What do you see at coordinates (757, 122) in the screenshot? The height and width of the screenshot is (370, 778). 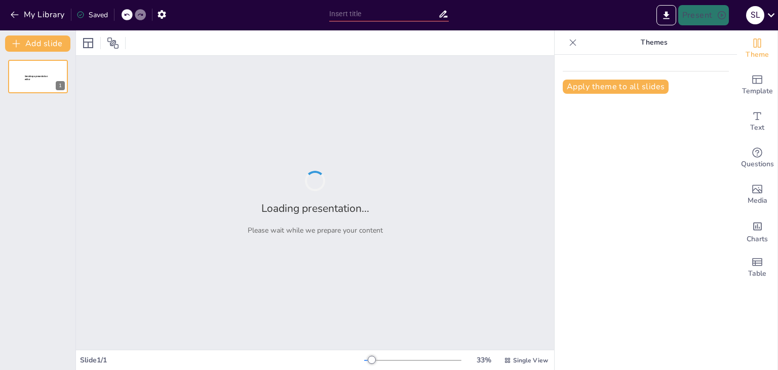 I see `div: Add text boxes` at bounding box center [757, 122].